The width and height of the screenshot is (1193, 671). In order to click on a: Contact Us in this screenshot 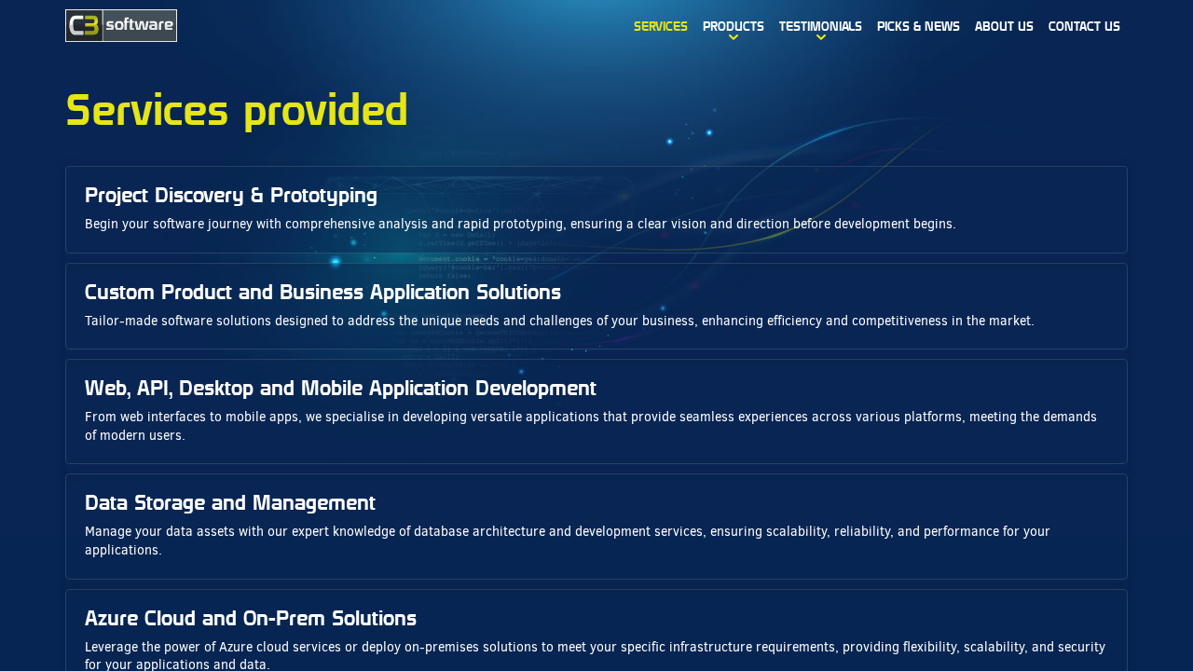, I will do `click(1084, 26)`.